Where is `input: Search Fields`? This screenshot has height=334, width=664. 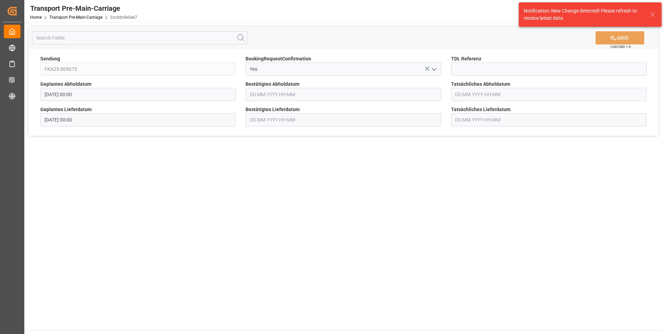 input: Search Fields is located at coordinates (140, 38).